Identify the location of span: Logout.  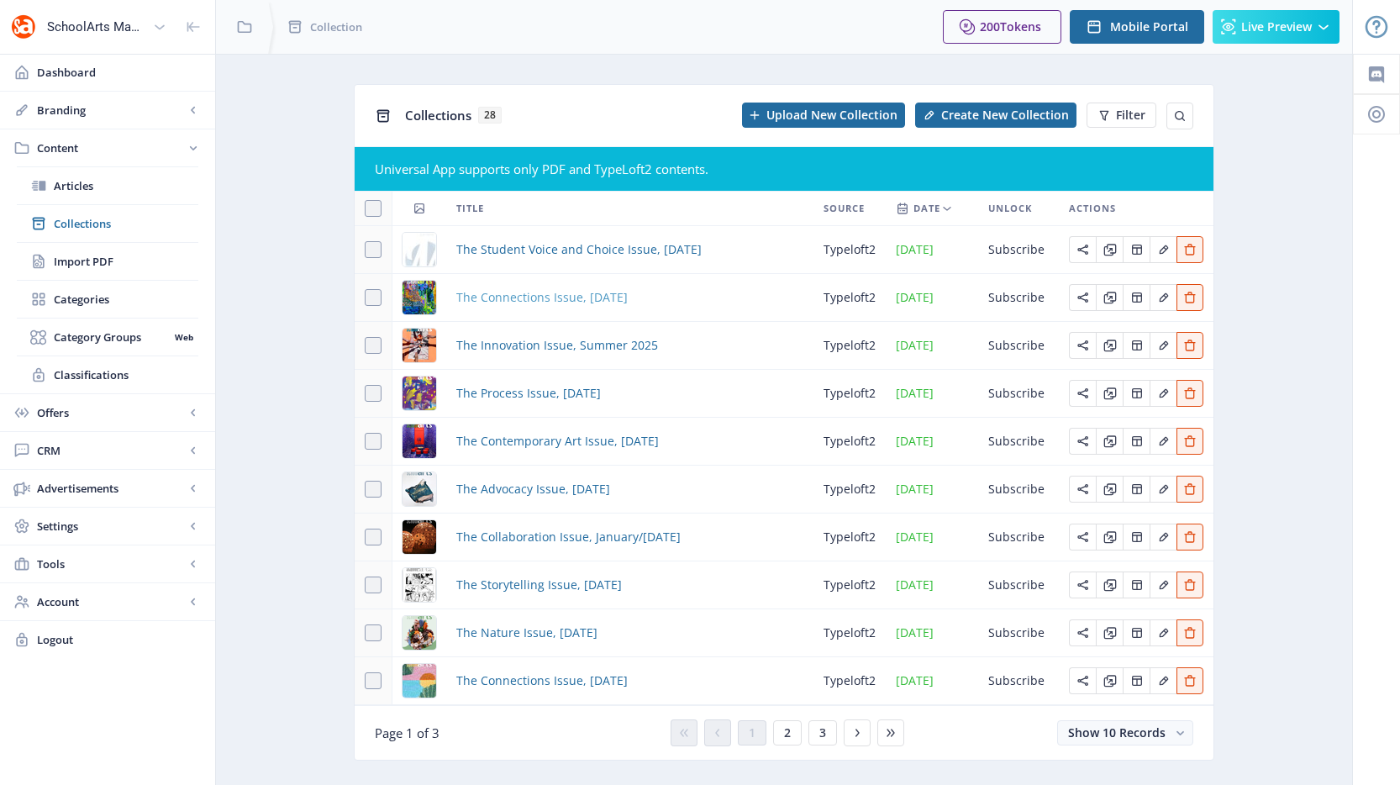
(119, 639).